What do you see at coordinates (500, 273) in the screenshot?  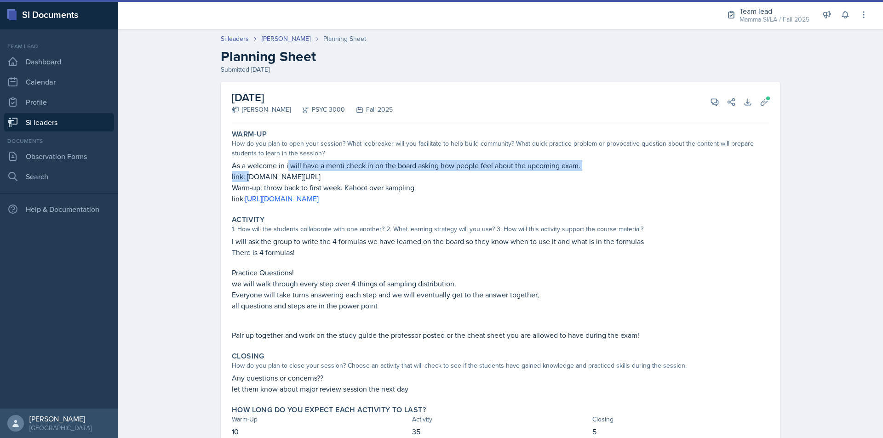 I see `p: Practice Questions!` at bounding box center [500, 273].